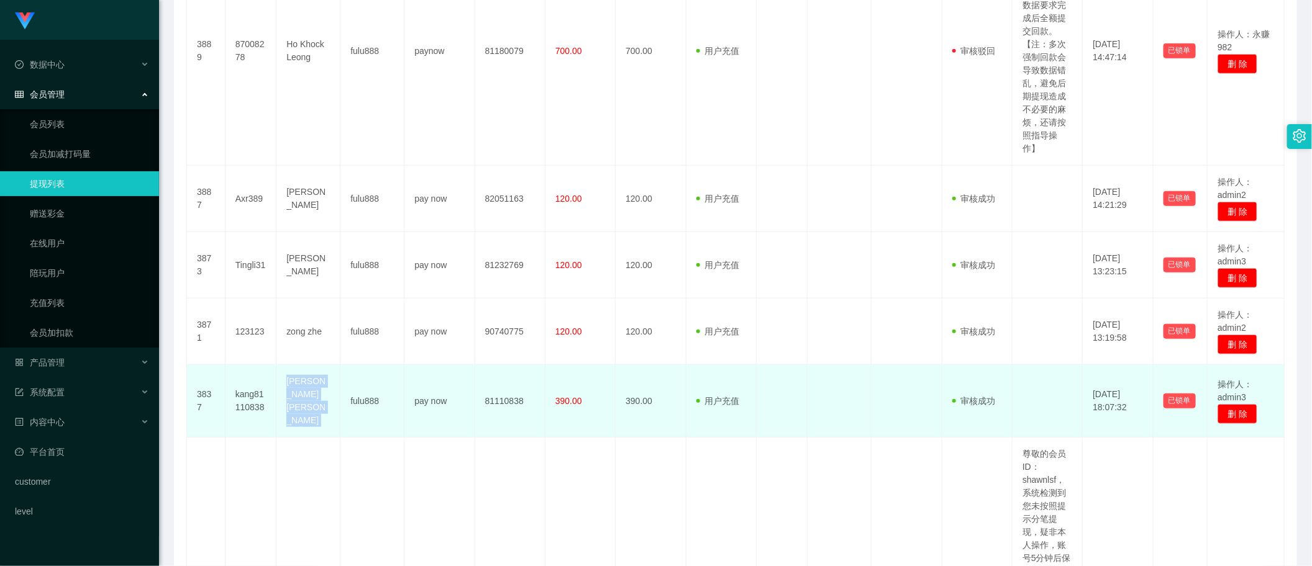 This screenshot has height=566, width=1312. I want to click on td: 390.00, so click(650, 401).